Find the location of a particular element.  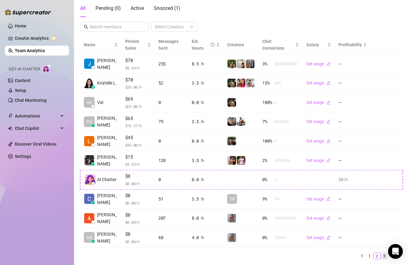

a: 1 is located at coordinates (370, 256).